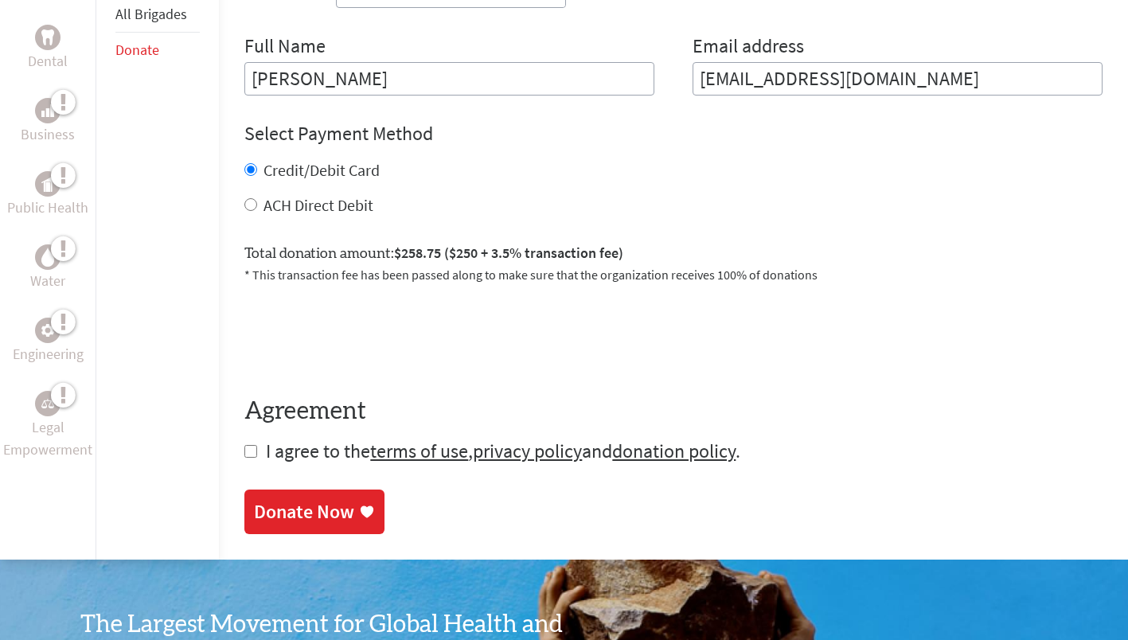  I want to click on div: Business, so click(48, 111).